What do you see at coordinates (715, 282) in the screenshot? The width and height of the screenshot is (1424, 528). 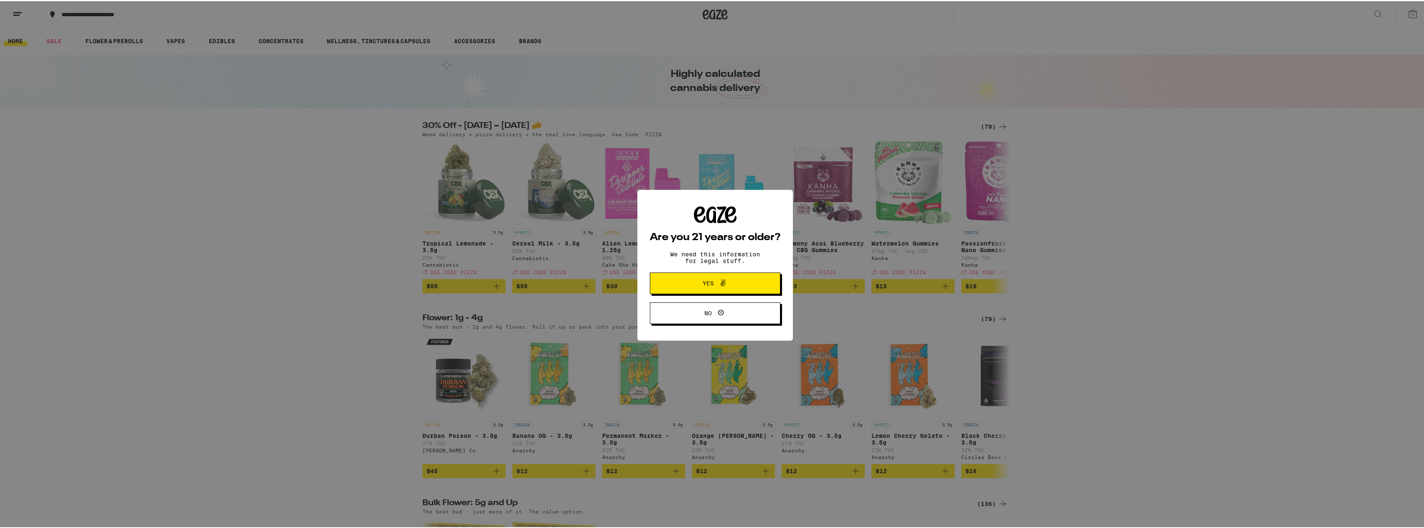 I see `button: Yes` at bounding box center [715, 282].